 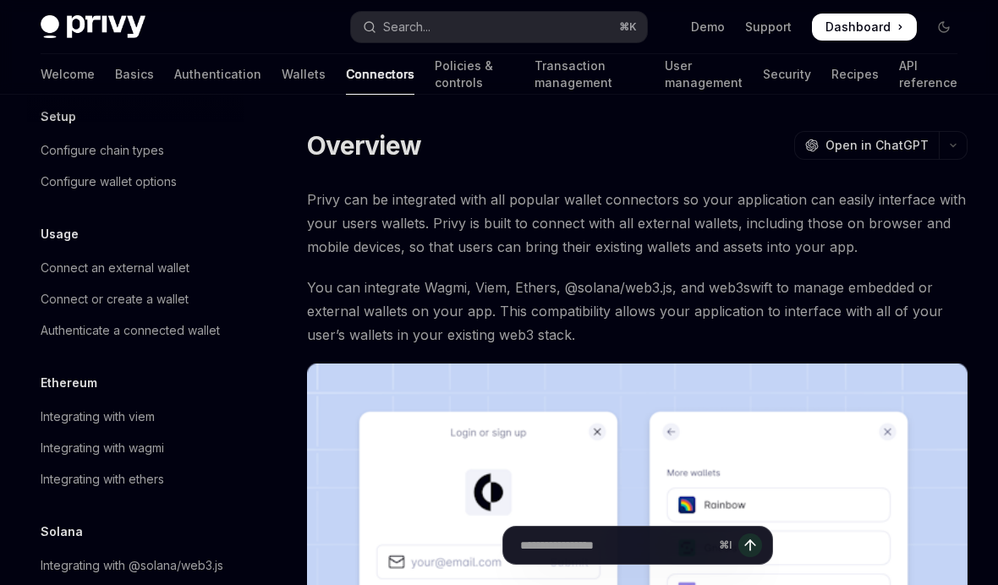 What do you see at coordinates (866, 145) in the screenshot?
I see `button: Open in ChatGPT` at bounding box center [866, 145].